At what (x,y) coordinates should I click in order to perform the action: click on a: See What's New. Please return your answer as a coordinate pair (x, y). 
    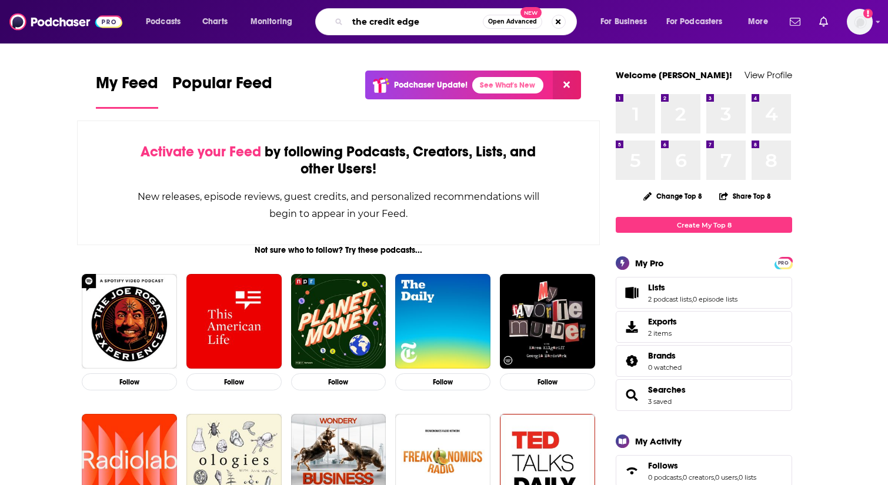
    Looking at the image, I should click on (508, 85).